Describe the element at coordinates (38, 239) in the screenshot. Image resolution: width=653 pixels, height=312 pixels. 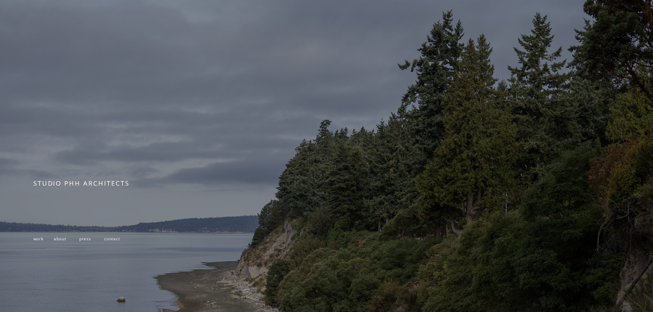
I see `a: work` at that location.